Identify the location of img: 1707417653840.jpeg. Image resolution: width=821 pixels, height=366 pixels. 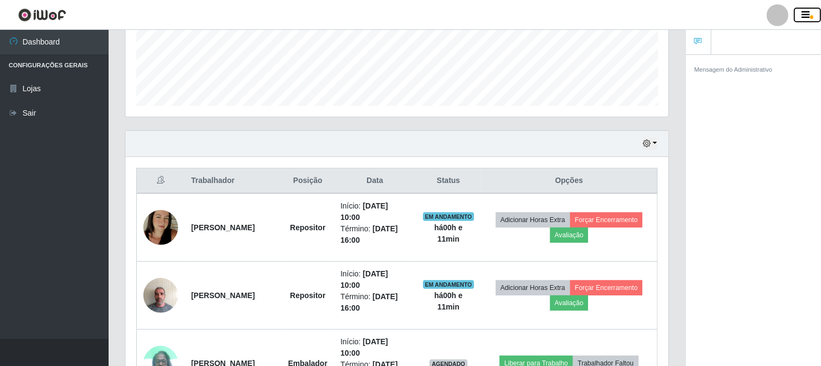
(161, 295).